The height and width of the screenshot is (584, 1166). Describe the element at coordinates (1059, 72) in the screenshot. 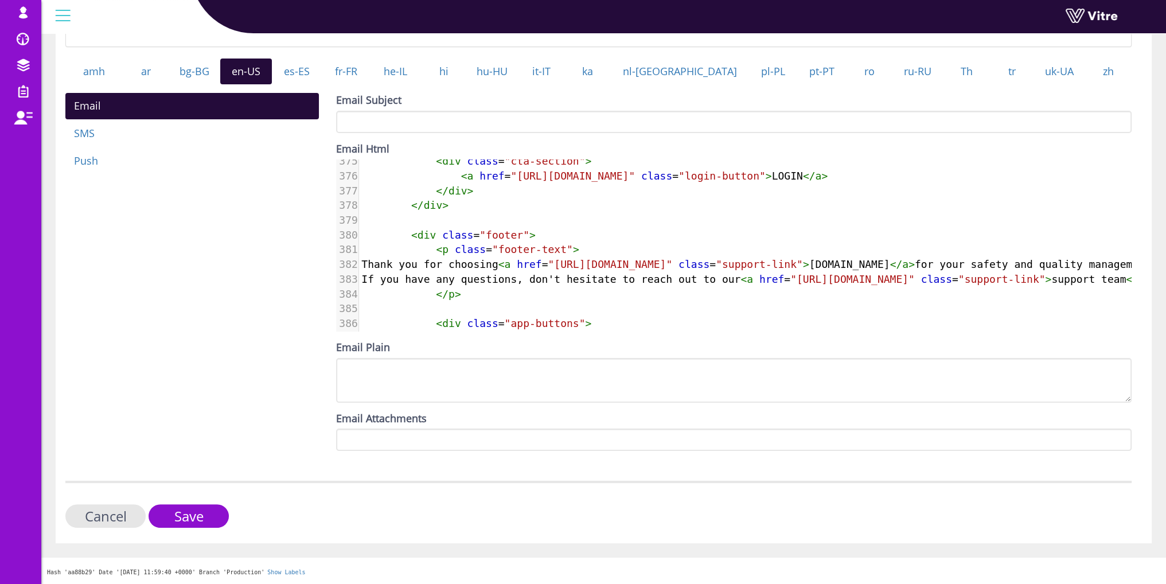

I see `a: uk-UA` at that location.